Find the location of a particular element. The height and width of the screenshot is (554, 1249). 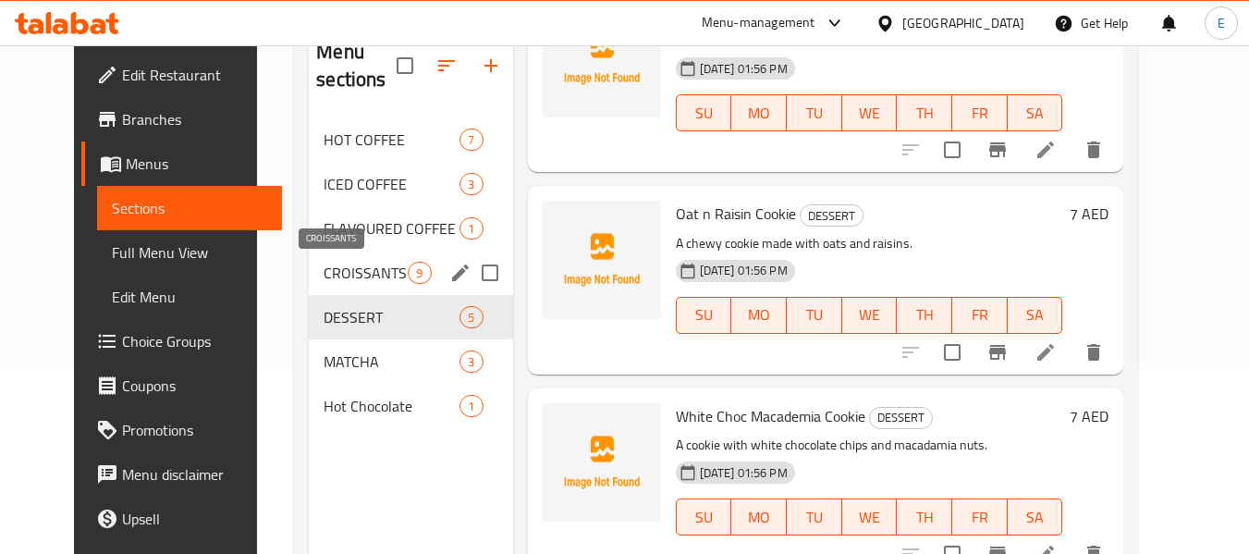

div: CROISSANTS9edit is located at coordinates (410, 273).